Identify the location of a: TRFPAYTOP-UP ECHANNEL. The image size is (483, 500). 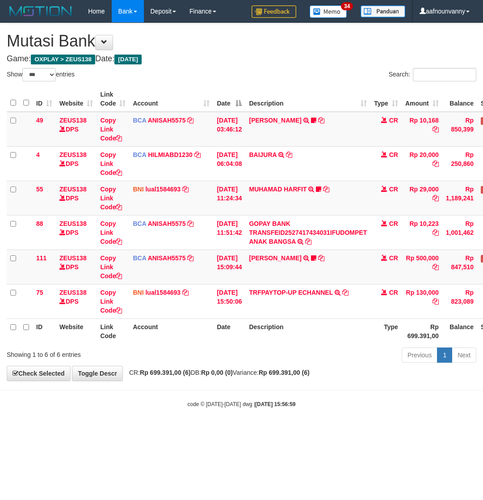
(291, 292).